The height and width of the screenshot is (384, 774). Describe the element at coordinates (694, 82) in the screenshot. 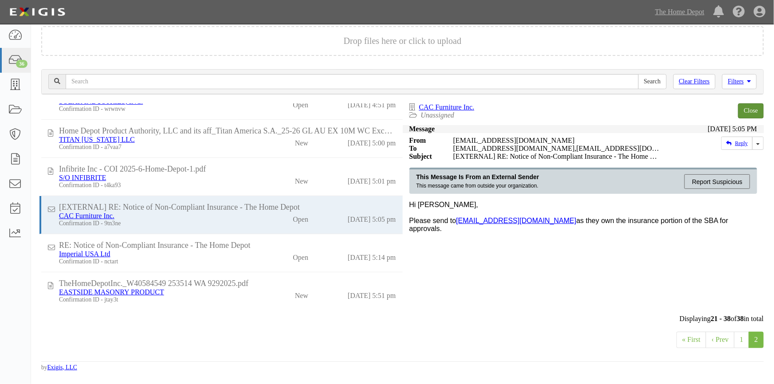

I see `a: Clear Filters` at that location.